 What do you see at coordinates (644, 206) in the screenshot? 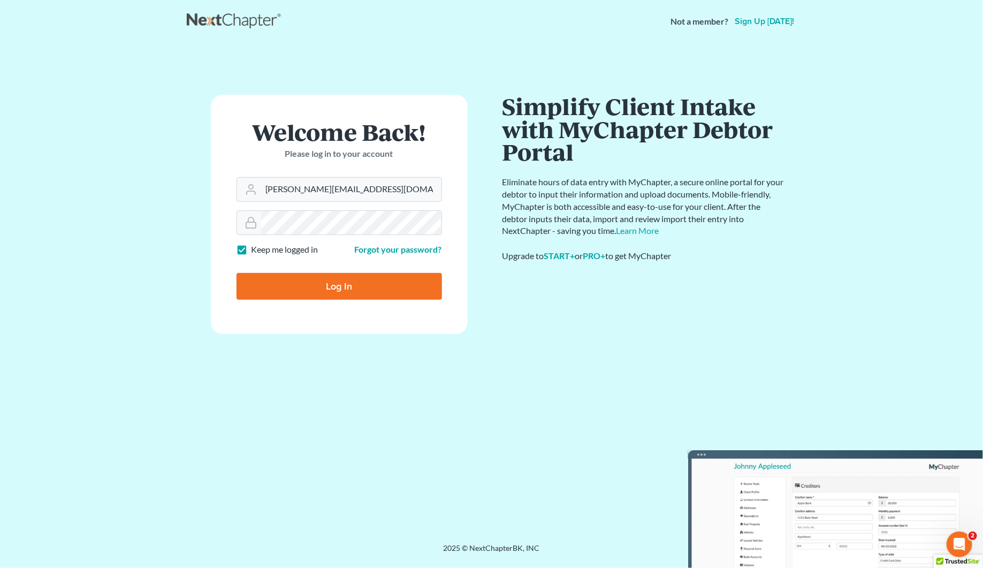
I see `p: Eliminate hours of data entry with MyChapter, a secure online portal for your debtor to input the...` at bounding box center [644, 206].